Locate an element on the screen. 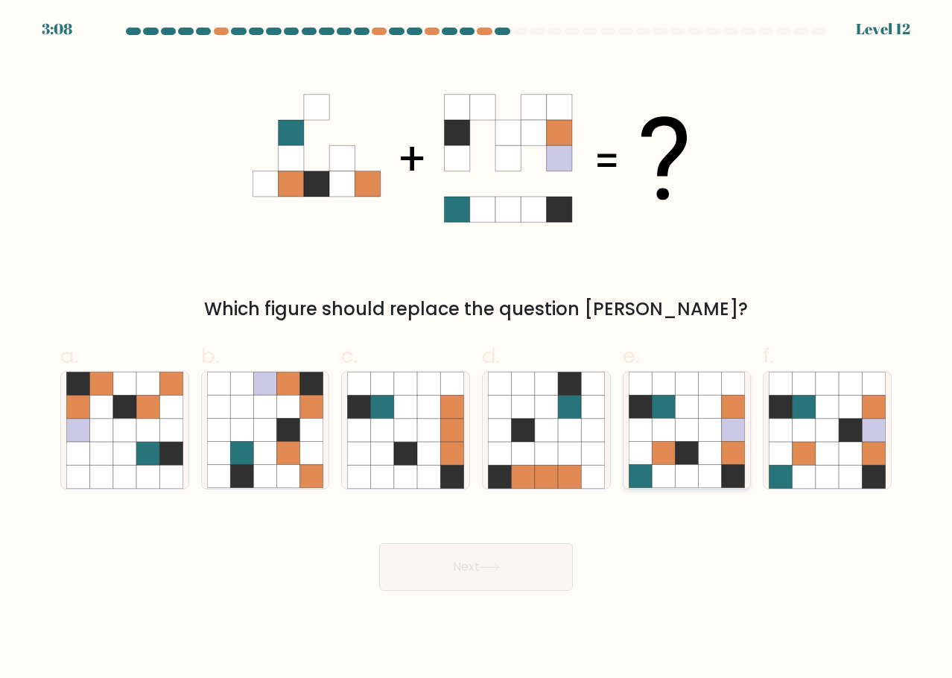  span: d. is located at coordinates (491, 355).